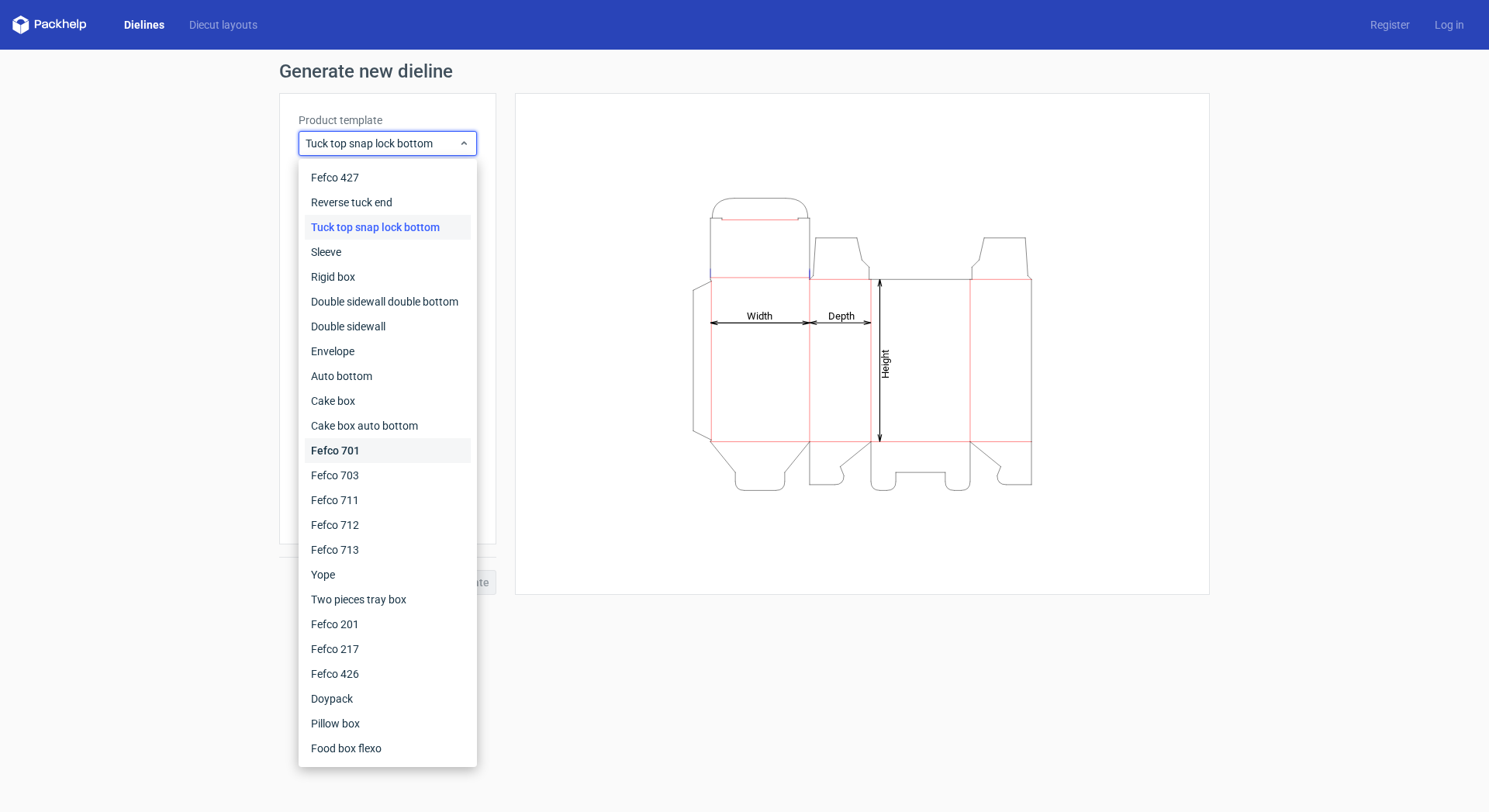 This screenshot has height=812, width=1489. Describe the element at coordinates (387, 450) in the screenshot. I see `div: Fefco 701` at that location.